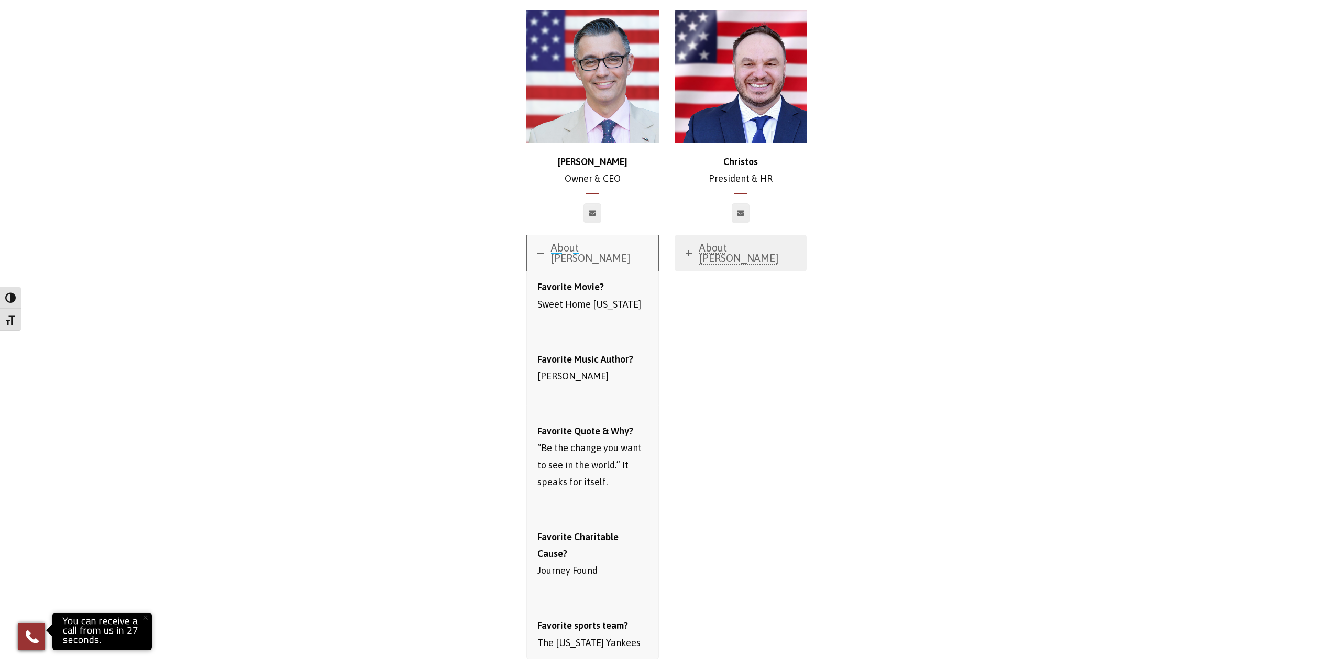 The height and width of the screenshot is (666, 1333). What do you see at coordinates (593, 170) in the screenshot?
I see `p: Owner & CEO` at bounding box center [593, 170].